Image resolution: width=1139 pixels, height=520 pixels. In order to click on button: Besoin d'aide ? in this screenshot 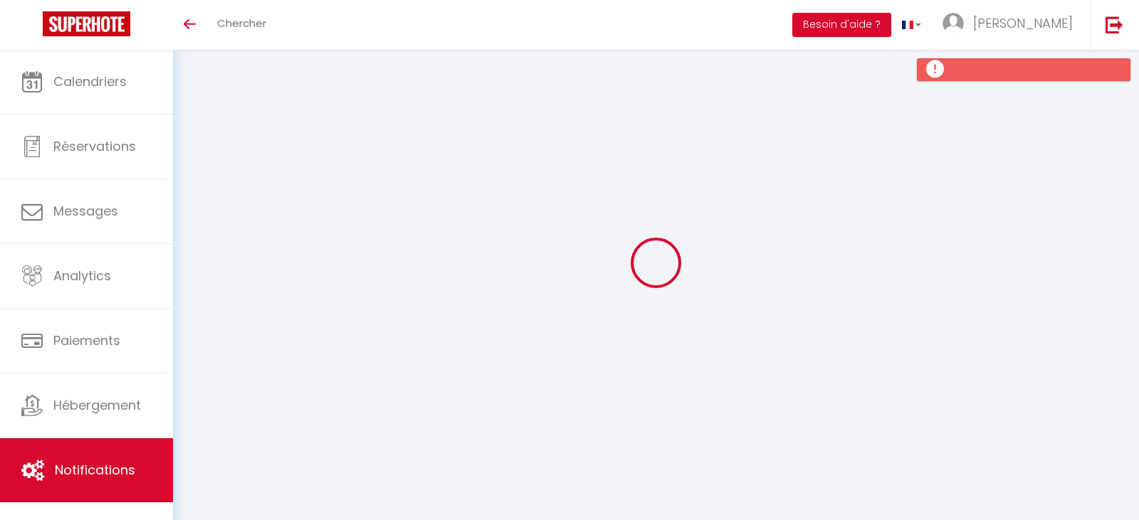, I will do `click(842, 25)`.